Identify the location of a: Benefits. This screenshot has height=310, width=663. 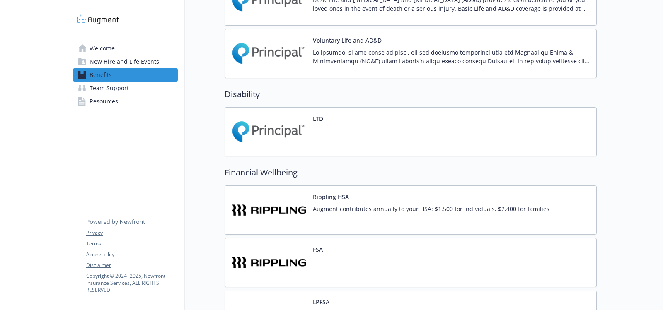
(125, 75).